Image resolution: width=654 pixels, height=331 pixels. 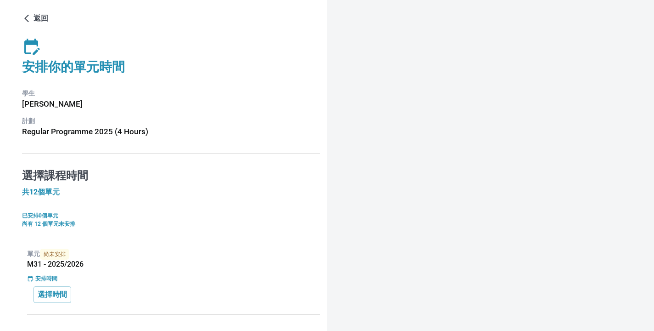 I want to click on button: 返回, so click(x=37, y=18).